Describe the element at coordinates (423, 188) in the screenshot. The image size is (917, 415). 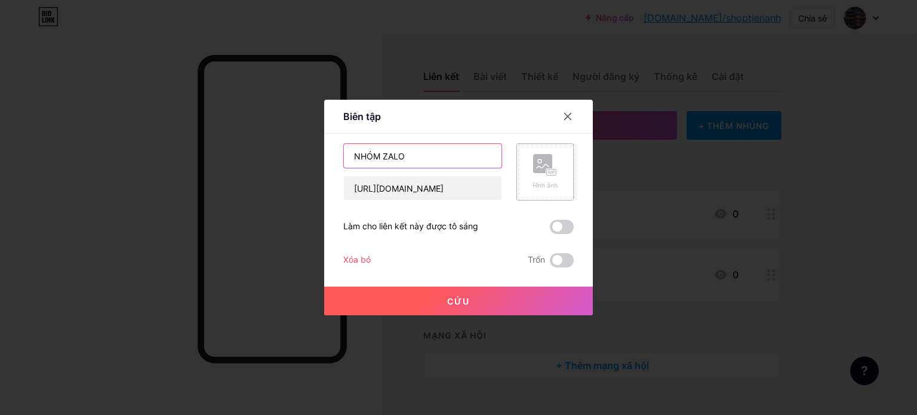
I see `input: URL` at that location.